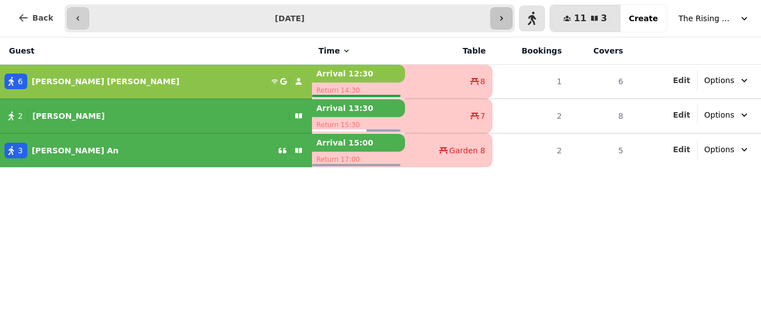  What do you see at coordinates (585, 18) in the screenshot?
I see `button: 113` at bounding box center [585, 18].